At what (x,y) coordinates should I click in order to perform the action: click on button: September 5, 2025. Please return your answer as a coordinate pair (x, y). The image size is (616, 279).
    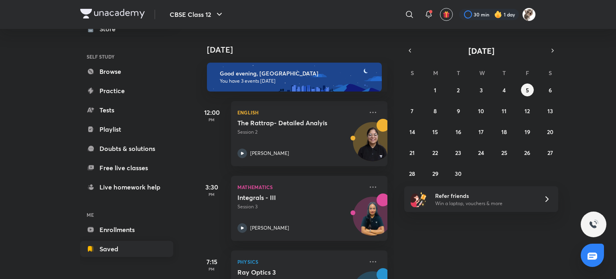
    Looking at the image, I should click on (527, 90).